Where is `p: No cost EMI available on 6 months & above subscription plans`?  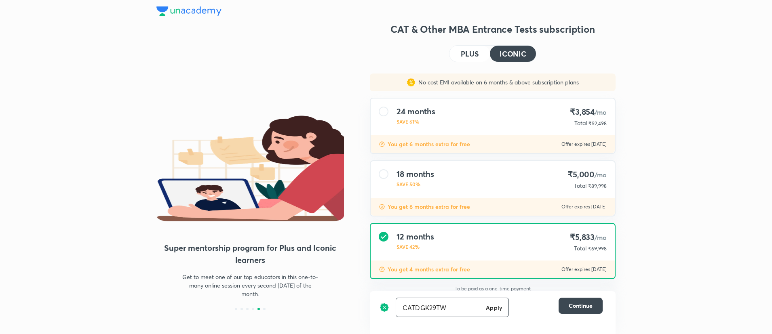
p: No cost EMI available on 6 months & above subscription plans is located at coordinates (496, 82).